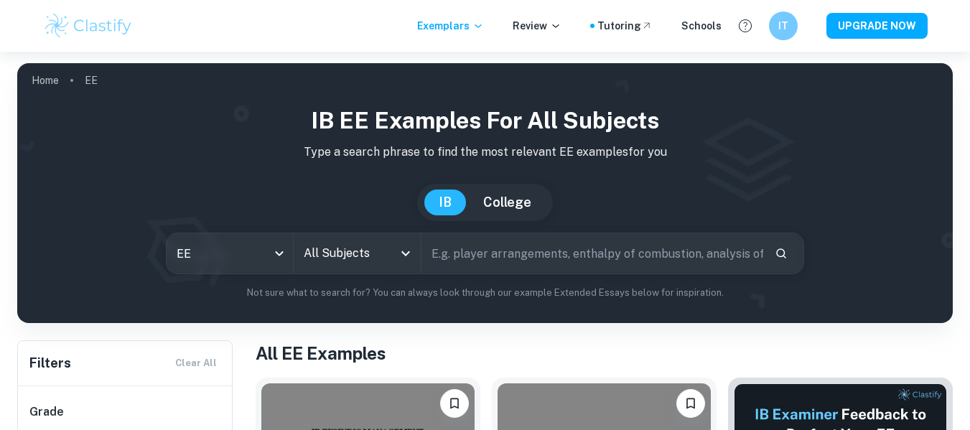 The width and height of the screenshot is (970, 430). What do you see at coordinates (625, 26) in the screenshot?
I see `a: Tutoring` at bounding box center [625, 26].